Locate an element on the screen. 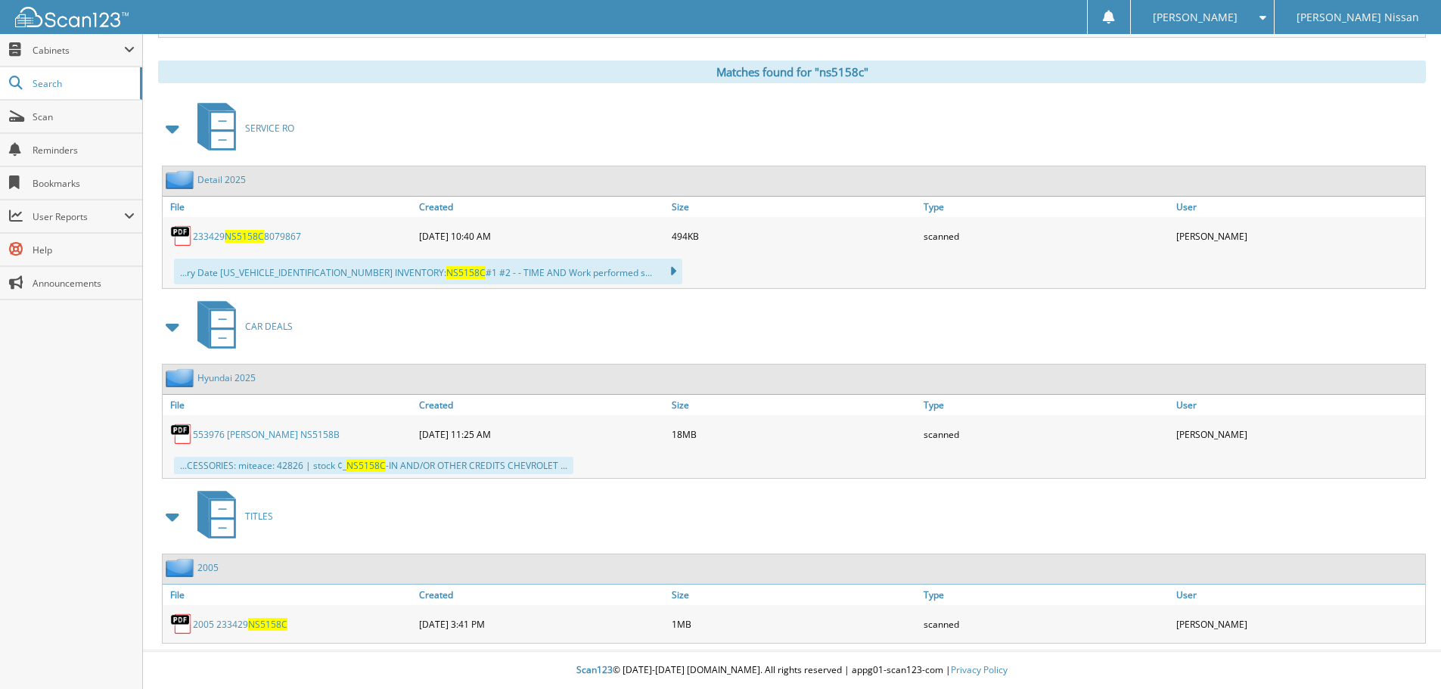 The height and width of the screenshot is (689, 1441). div: ...CESSORIES: miteace: 42826 | stock ¢_ -IN AND/OR OTHER CREDITS CHEVROLET ... is located at coordinates (374, 465).